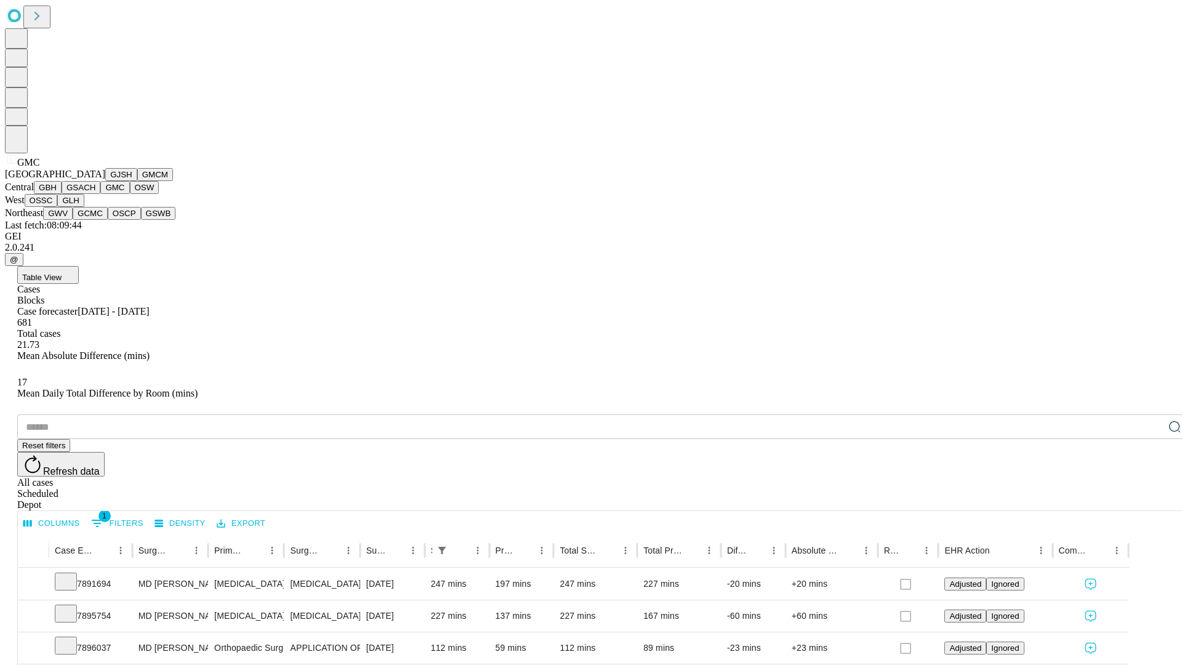 The image size is (1182, 665). I want to click on div: Case Epic Id, so click(74, 550).